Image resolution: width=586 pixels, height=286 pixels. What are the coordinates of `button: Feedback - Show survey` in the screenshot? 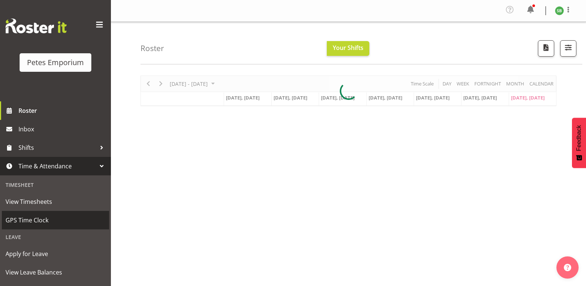 It's located at (579, 143).